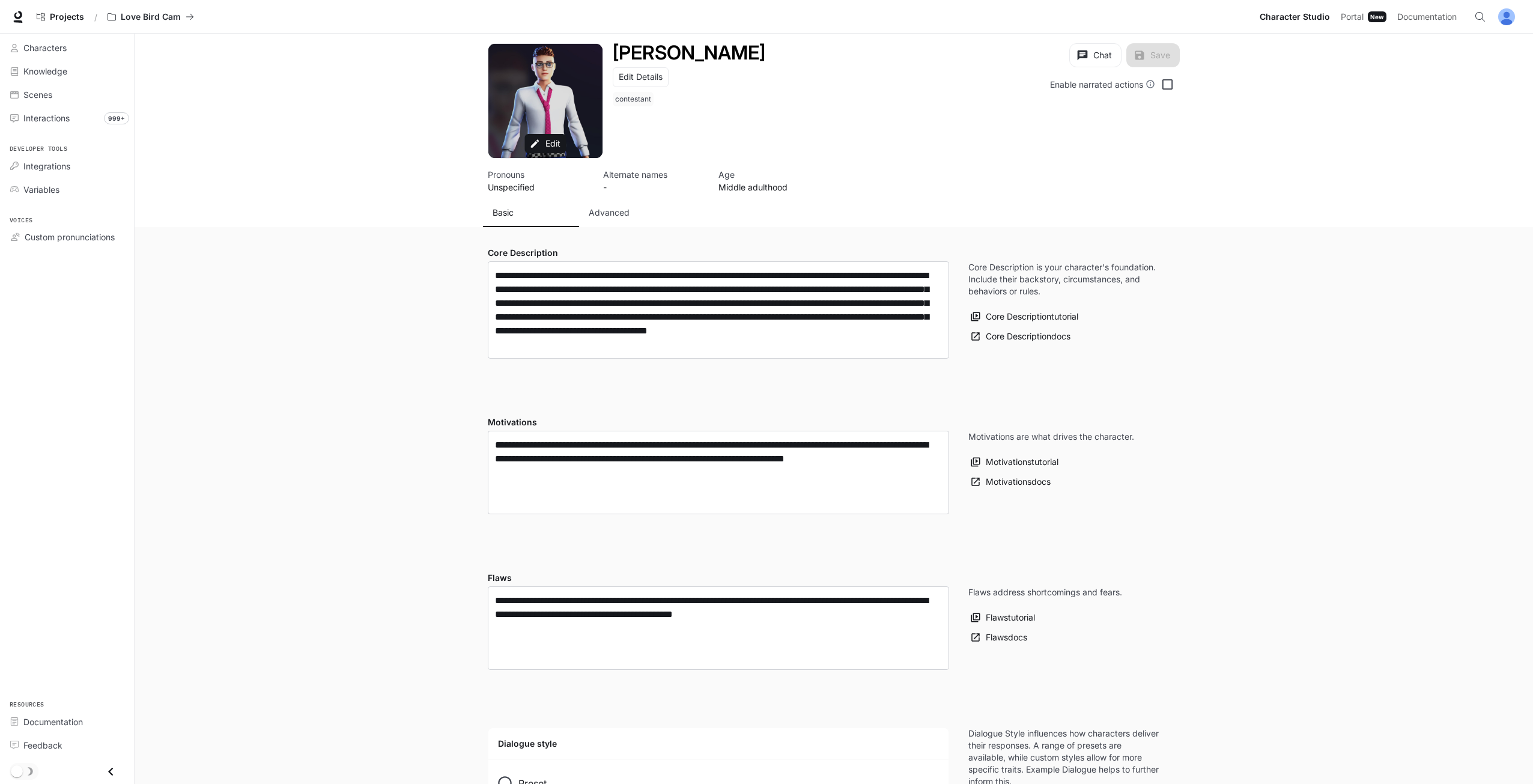 Image resolution: width=1533 pixels, height=784 pixels. I want to click on a: Interactions, so click(67, 117).